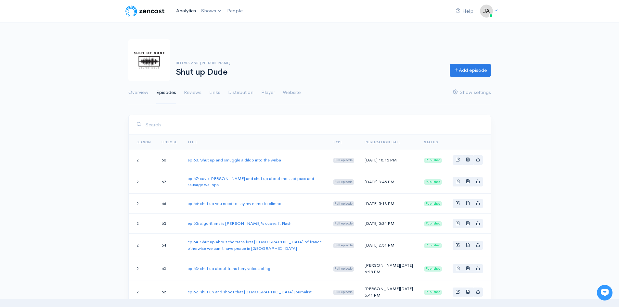  What do you see at coordinates (472, 93) in the screenshot?
I see `a: Show settings` at bounding box center [472, 93].